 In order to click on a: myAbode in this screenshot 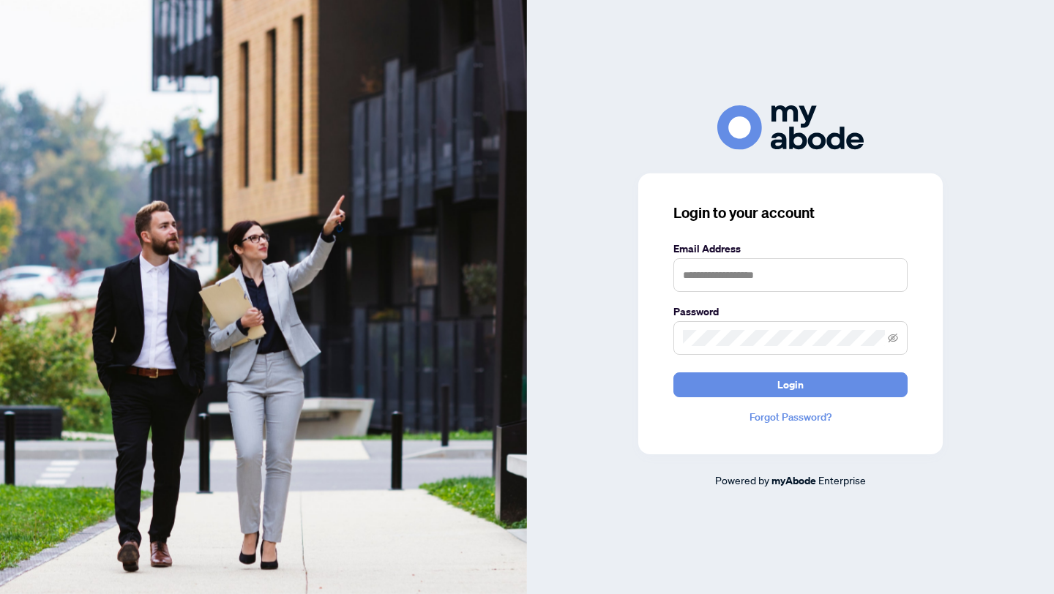, I will do `click(793, 481)`.